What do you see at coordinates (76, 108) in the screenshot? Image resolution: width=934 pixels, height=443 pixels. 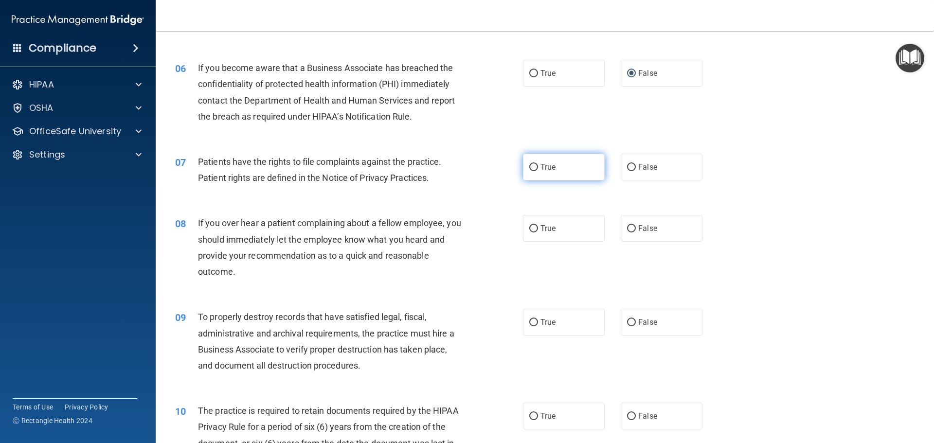 I see `a: OSHA` at bounding box center [76, 108].